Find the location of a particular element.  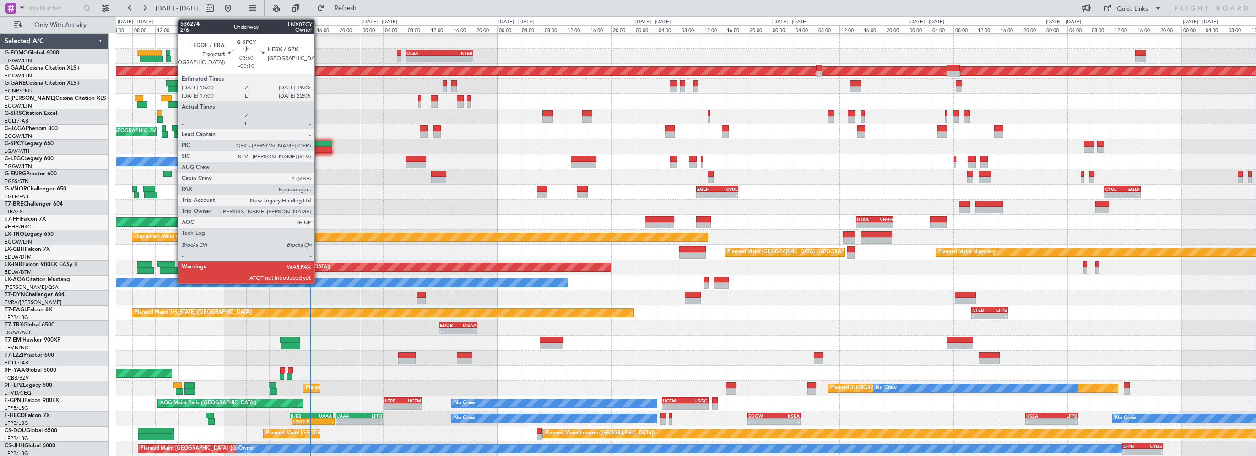

a: LX-TROLegacy 650 is located at coordinates (29, 234).